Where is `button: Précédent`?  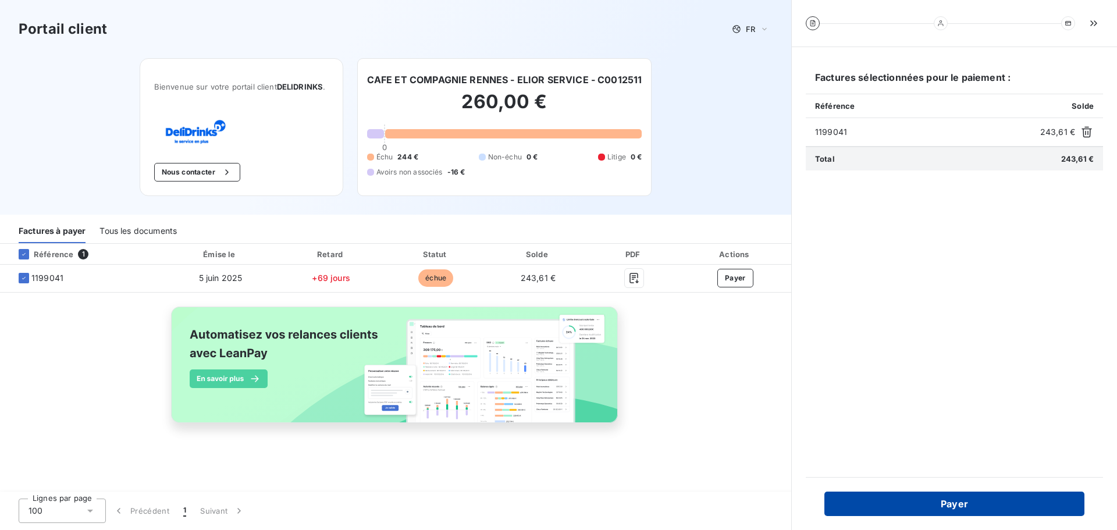
button: Précédent is located at coordinates (141, 511).